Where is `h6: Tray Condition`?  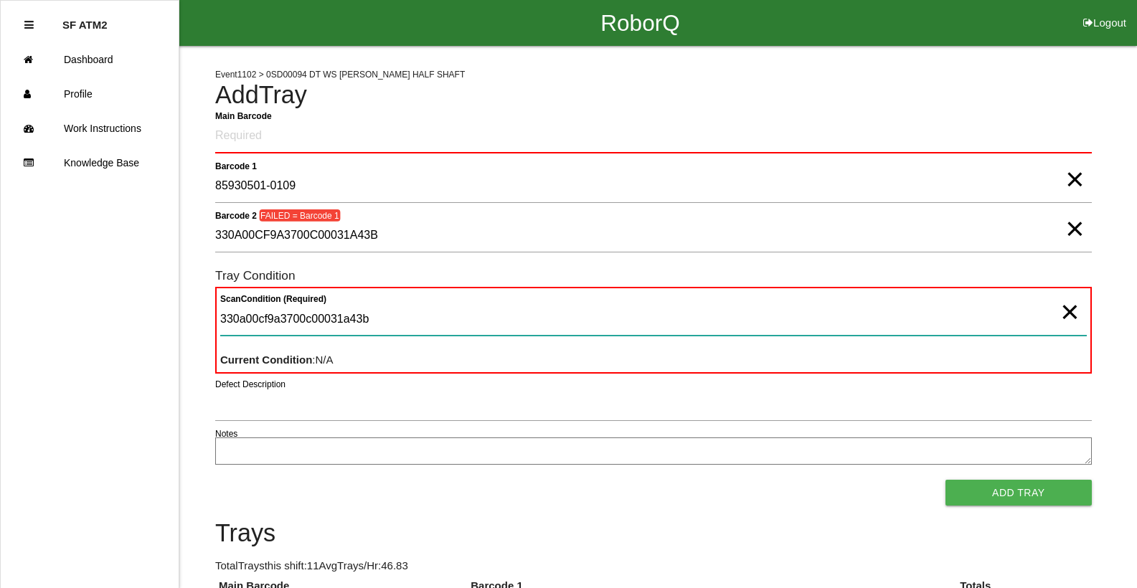 h6: Tray Condition is located at coordinates (654, 276).